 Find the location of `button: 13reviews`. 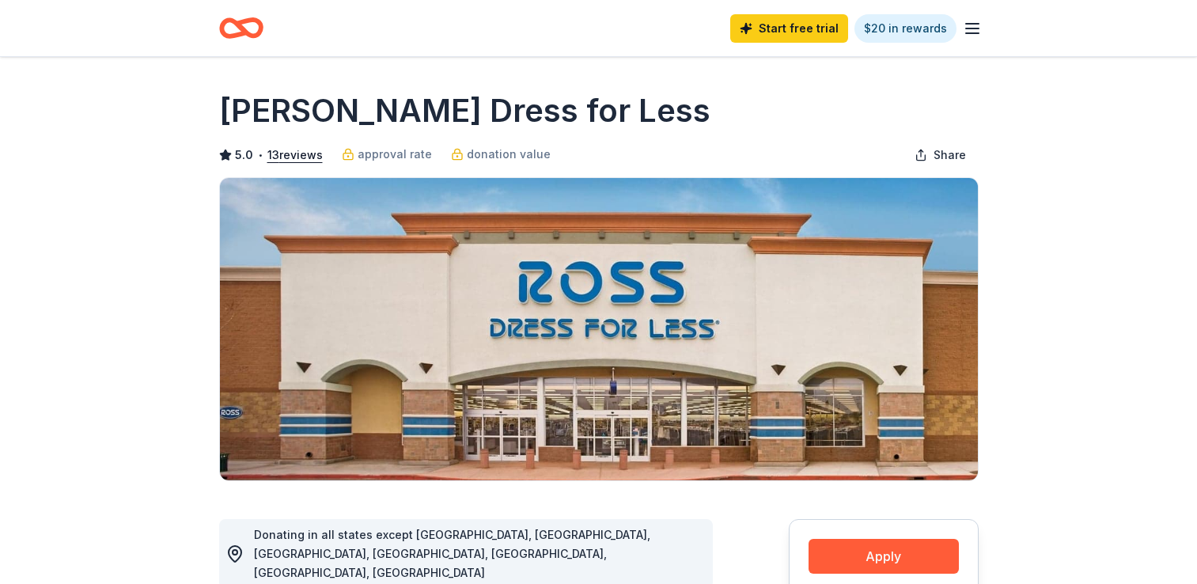

button: 13reviews is located at coordinates (295, 155).